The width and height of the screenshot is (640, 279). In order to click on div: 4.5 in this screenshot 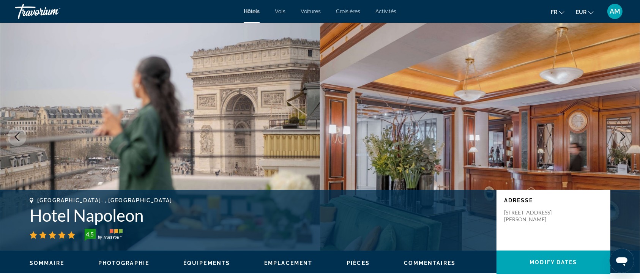, I will do `click(90, 234)`.